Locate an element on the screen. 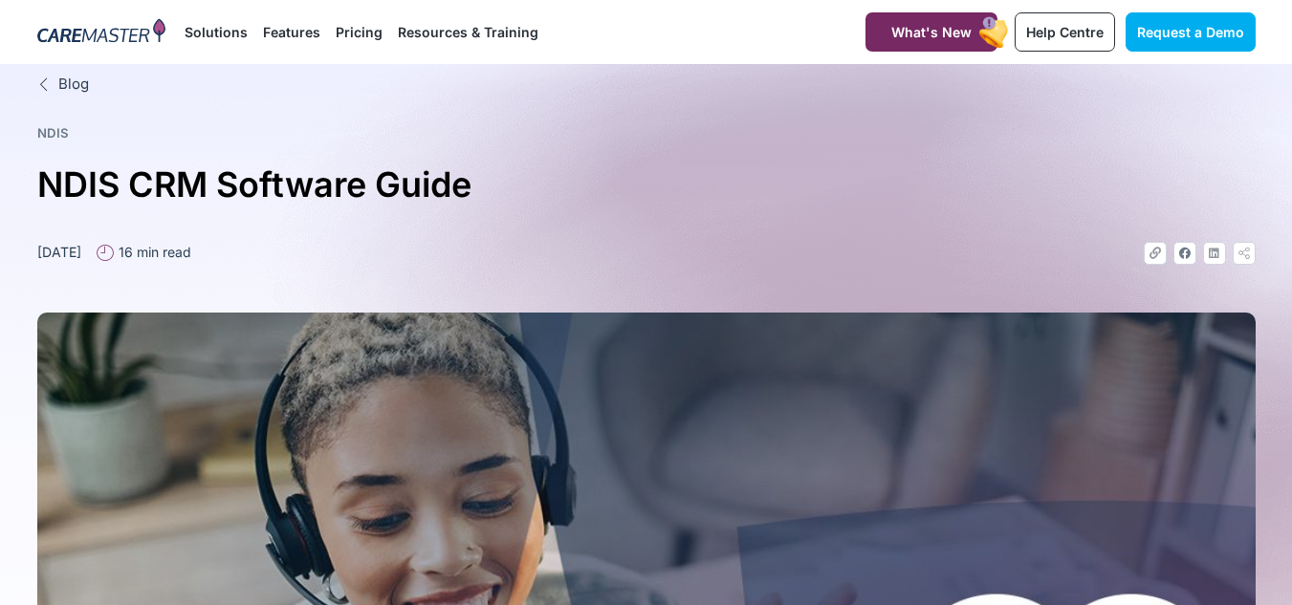 This screenshot has height=605, width=1292. a: What's New is located at coordinates (932, 32).